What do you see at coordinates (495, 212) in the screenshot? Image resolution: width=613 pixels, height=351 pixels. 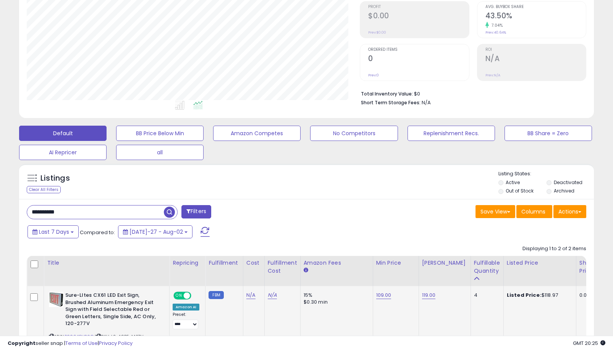 I see `button: Save View` at bounding box center [495, 212].